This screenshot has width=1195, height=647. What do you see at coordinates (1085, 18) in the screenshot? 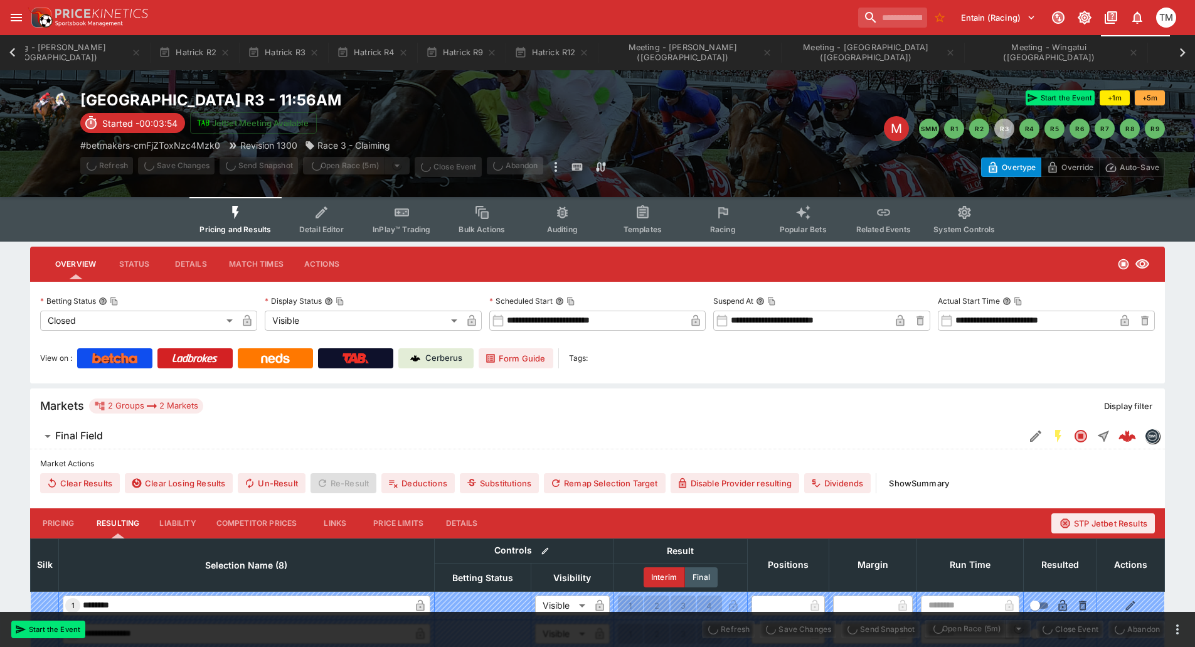
I see `button: Toggle light/dark mode` at bounding box center [1085, 18].